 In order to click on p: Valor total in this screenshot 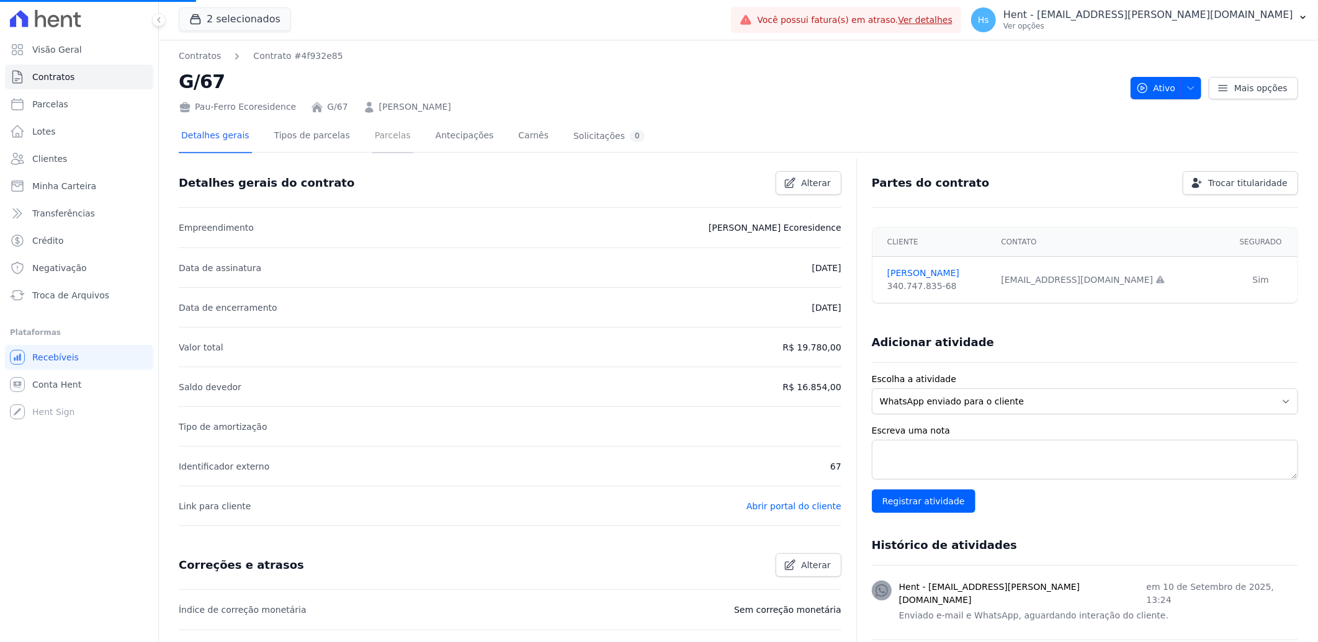, I will do `click(201, 348)`.